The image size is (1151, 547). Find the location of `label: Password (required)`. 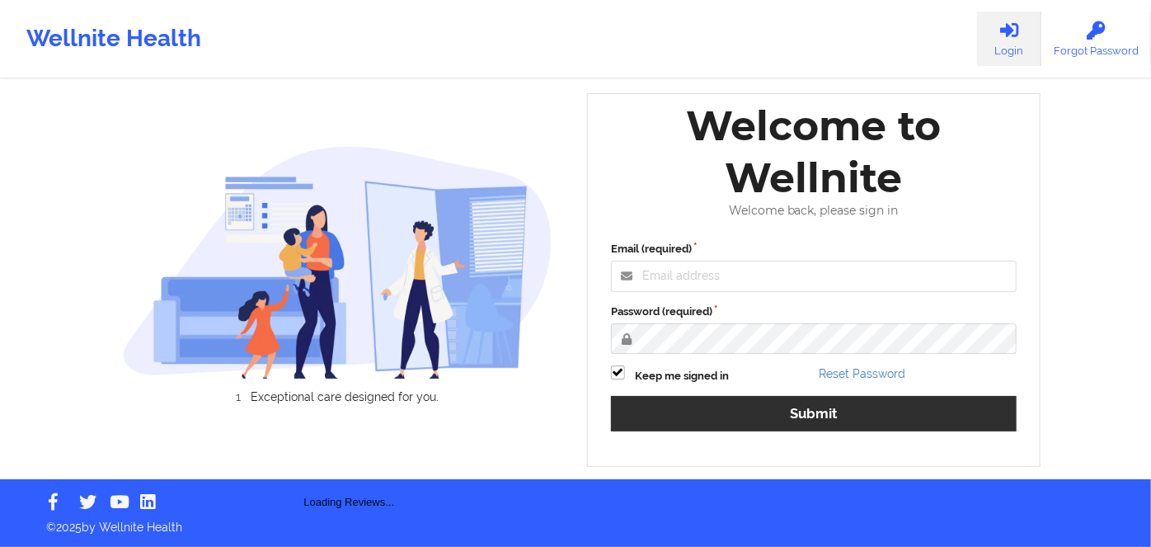

label: Password (required) is located at coordinates (814, 312).